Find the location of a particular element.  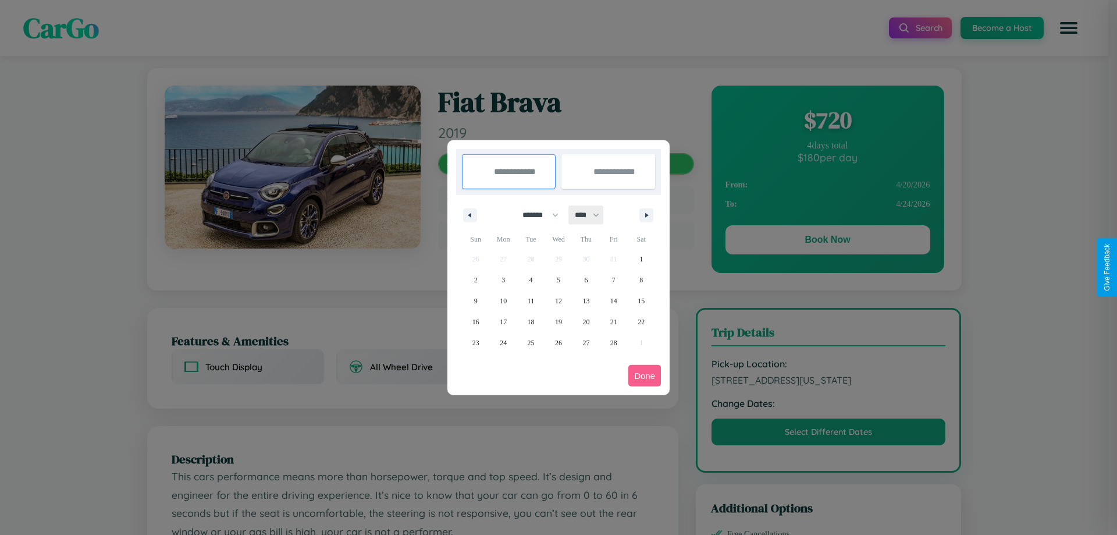

span: 17 is located at coordinates (503, 322).